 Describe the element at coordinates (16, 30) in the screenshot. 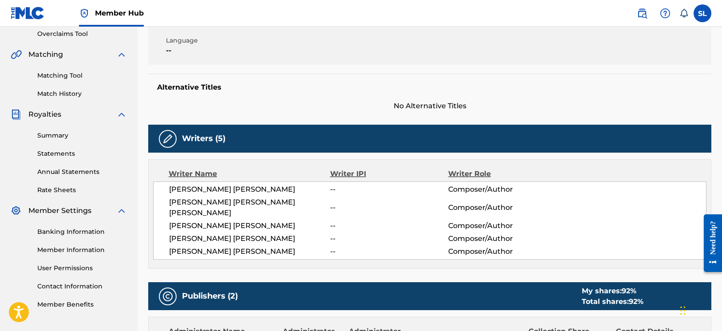

I see `div: Need help?` at that location.